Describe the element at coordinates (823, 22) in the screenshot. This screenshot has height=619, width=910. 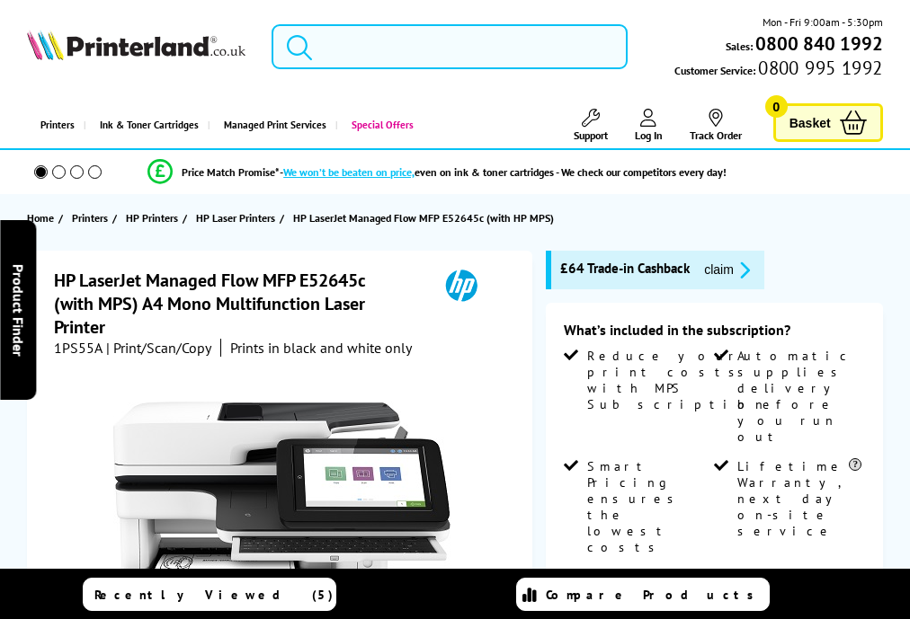
I see `span: Mon - Fri 9:00am - 5:30pm` at that location.